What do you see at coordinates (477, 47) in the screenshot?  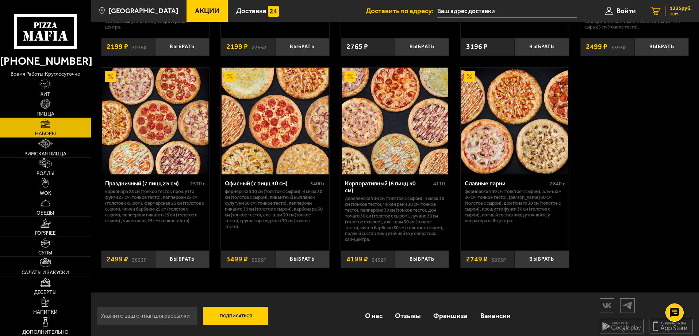 I see `span: 3196 ₽` at bounding box center [477, 47].